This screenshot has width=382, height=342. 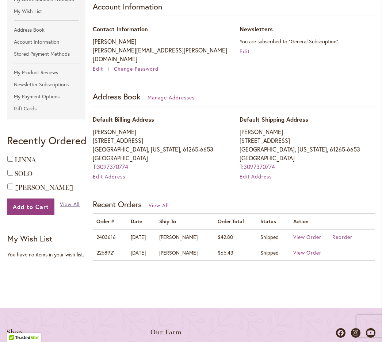 What do you see at coordinates (23, 174) in the screenshot?
I see `a: SOLO` at bounding box center [23, 174].